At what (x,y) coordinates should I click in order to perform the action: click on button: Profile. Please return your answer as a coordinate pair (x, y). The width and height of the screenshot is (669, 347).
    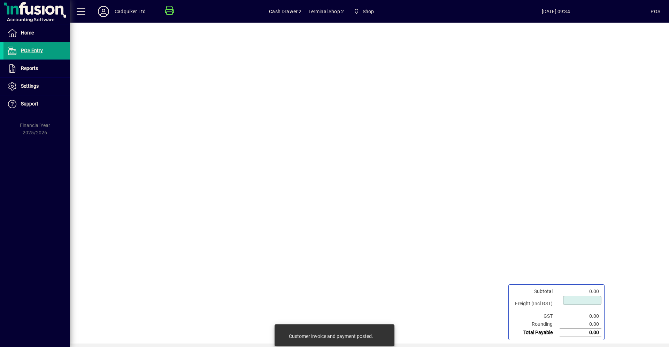
    Looking at the image, I should click on (103, 11).